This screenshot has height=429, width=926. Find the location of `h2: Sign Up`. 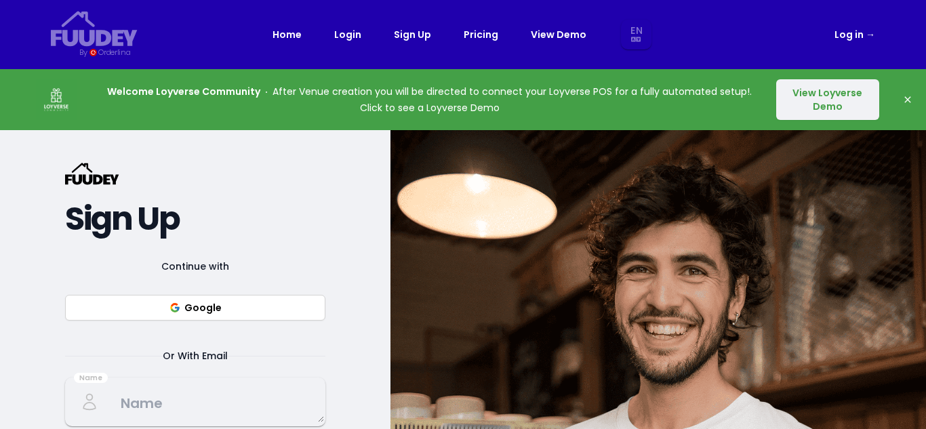

h2: Sign Up is located at coordinates (195, 219).